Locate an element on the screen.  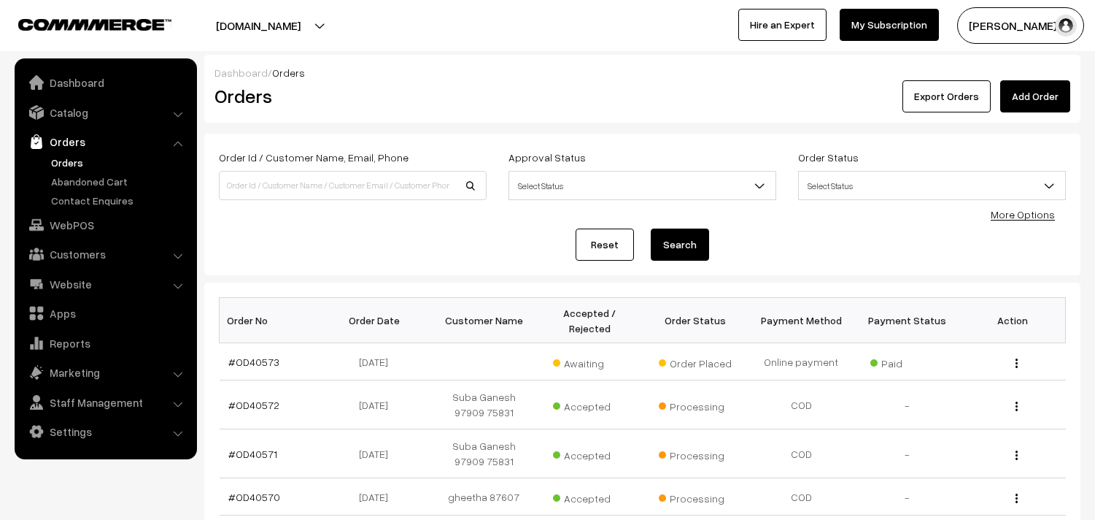
a: #OD40571 is located at coordinates (253, 453).